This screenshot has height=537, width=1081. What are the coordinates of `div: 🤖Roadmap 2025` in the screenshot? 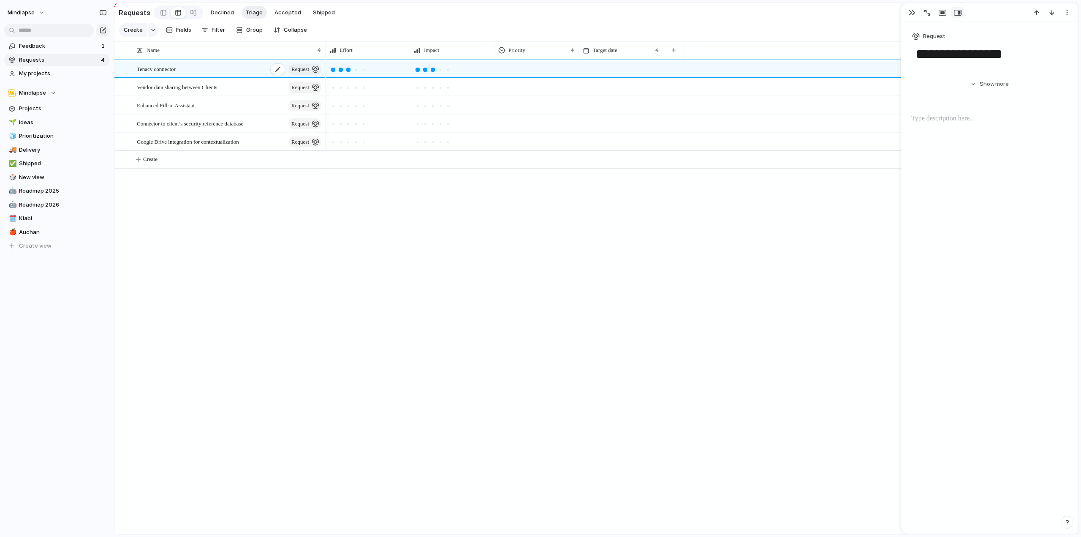 It's located at (57, 191).